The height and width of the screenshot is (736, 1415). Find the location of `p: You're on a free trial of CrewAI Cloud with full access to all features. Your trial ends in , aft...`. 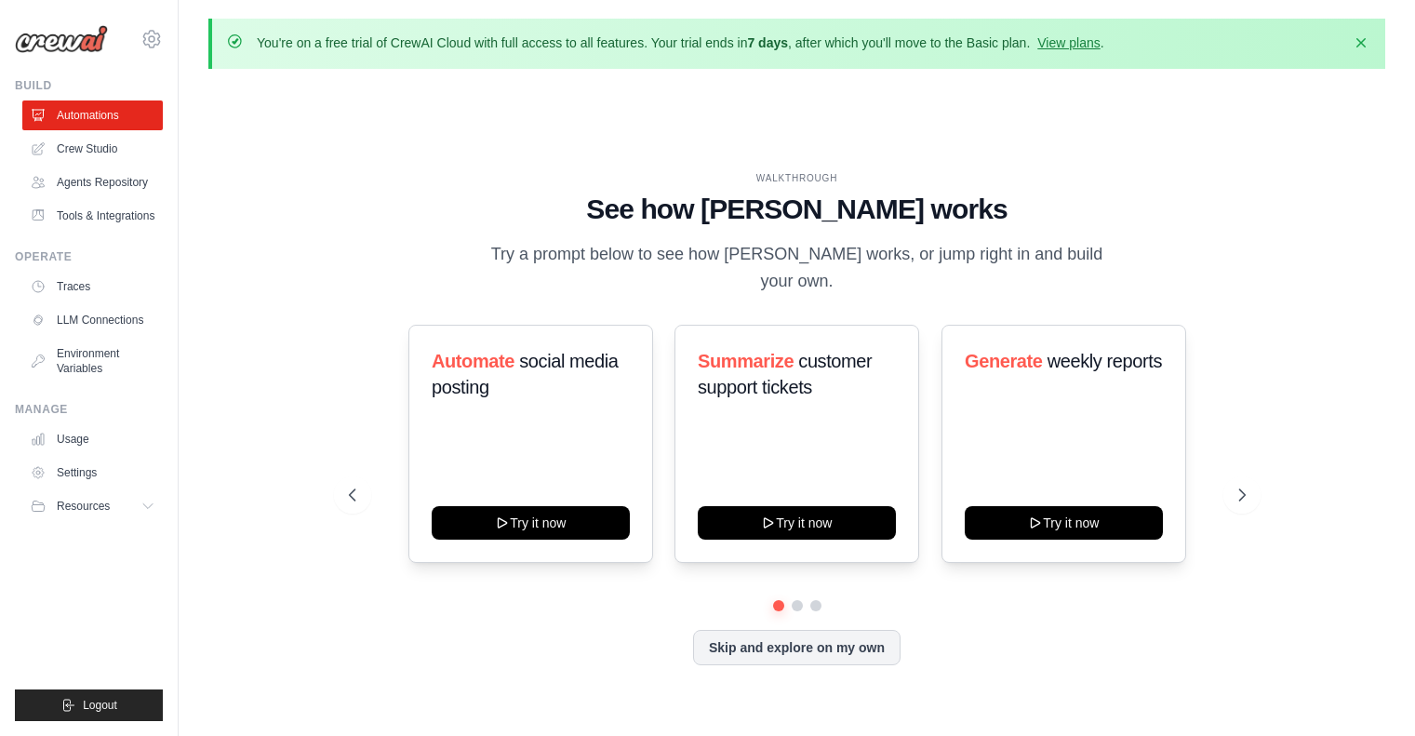

p: You're on a free trial of CrewAI Cloud with full access to all features. Your trial ends in , aft... is located at coordinates (680, 43).